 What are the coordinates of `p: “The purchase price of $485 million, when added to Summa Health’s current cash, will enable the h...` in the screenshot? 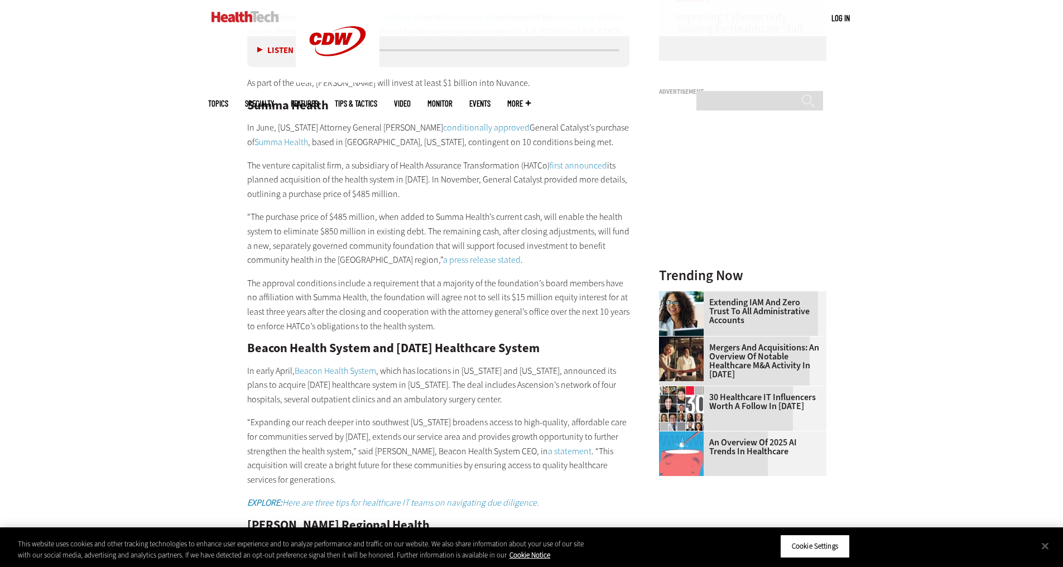 It's located at (439, 238).